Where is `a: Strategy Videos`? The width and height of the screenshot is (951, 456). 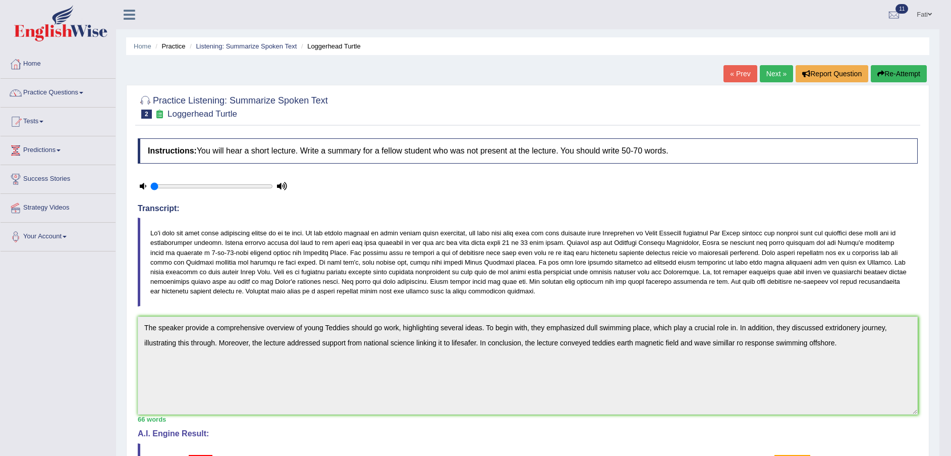
a: Strategy Videos is located at coordinates (58, 206).